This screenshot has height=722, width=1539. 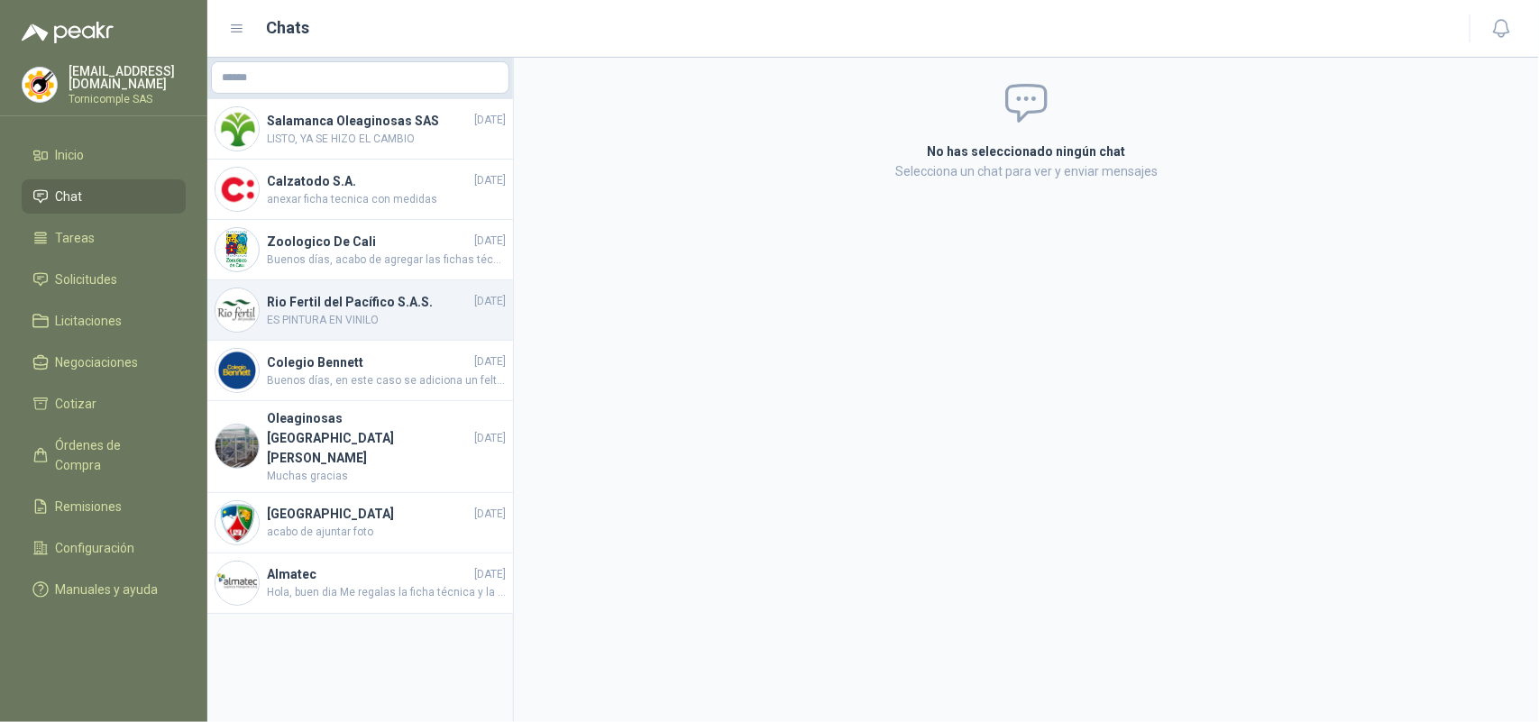 I want to click on p: Tornicomple SAS, so click(x=127, y=99).